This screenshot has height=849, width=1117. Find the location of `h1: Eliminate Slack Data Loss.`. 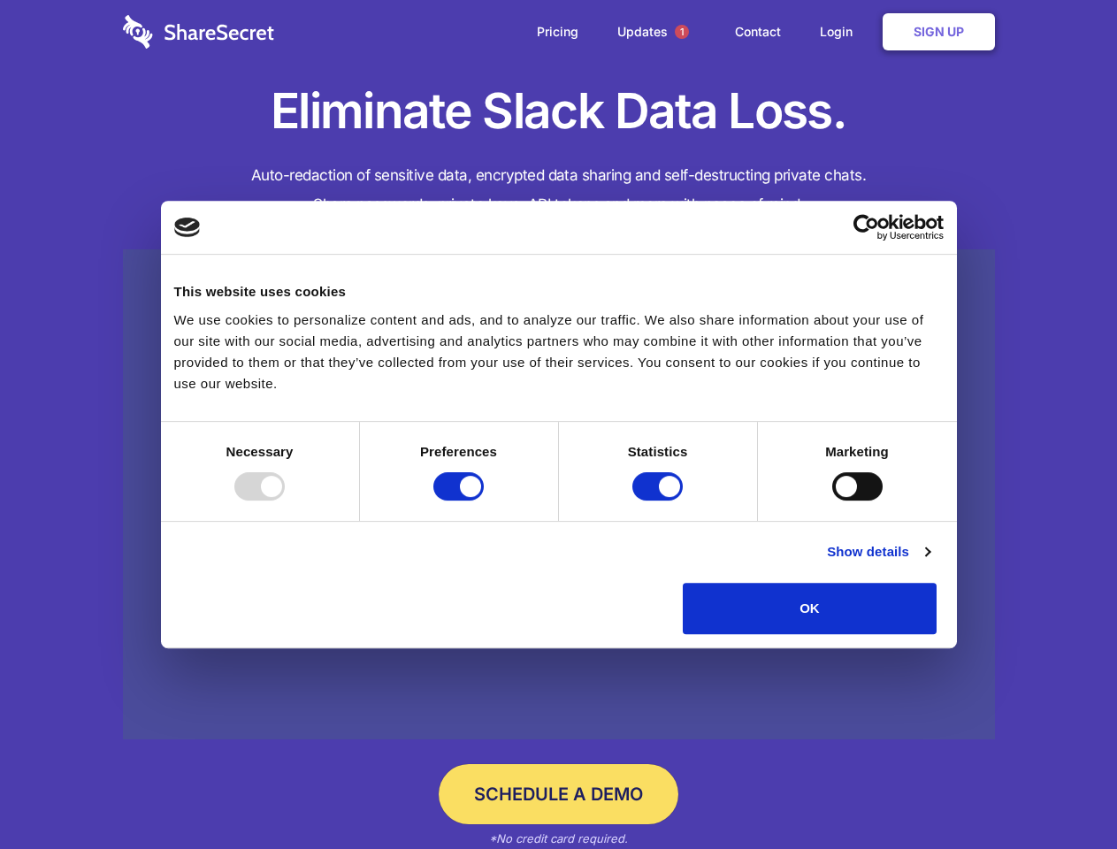

h1: Eliminate Slack Data Loss. is located at coordinates (559, 111).